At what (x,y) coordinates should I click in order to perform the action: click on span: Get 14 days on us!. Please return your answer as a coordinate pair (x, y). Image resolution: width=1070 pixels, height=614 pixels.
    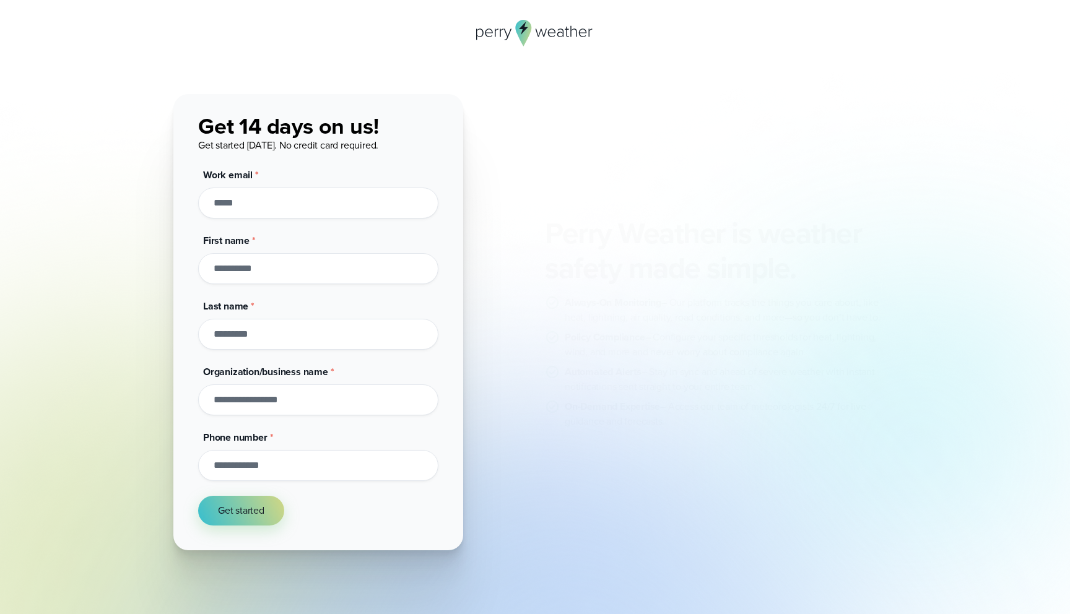
    Looking at the image, I should click on (288, 126).